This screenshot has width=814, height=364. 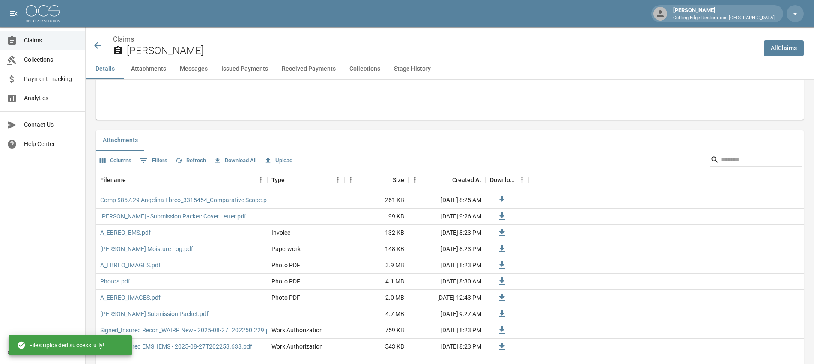 I want to click on a: Claims, so click(x=123, y=39).